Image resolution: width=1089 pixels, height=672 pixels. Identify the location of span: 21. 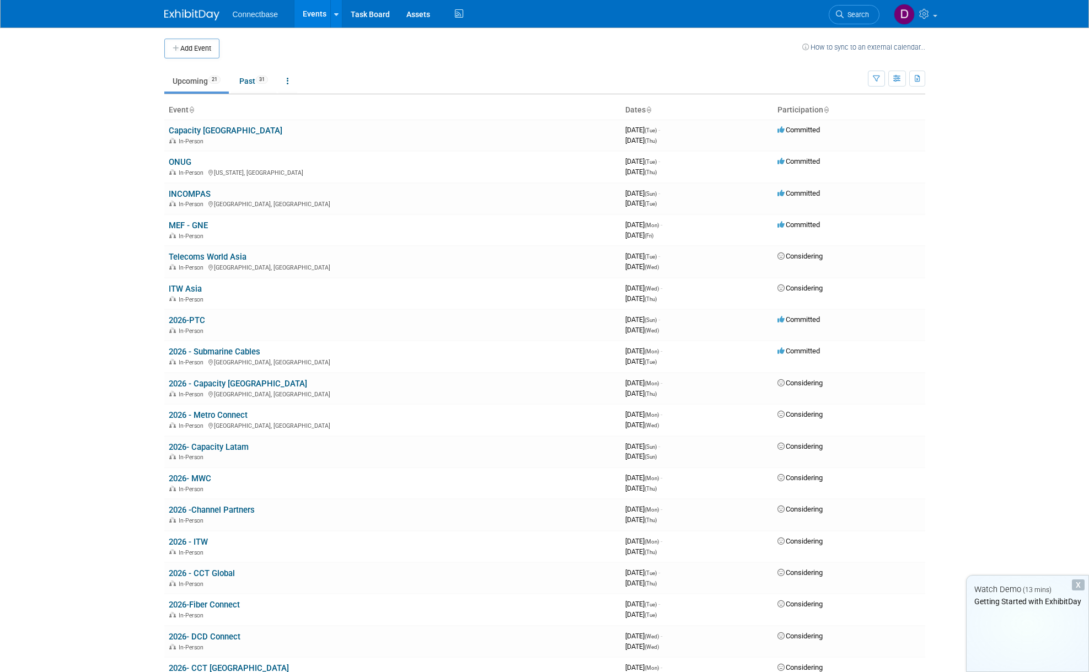
(215, 79).